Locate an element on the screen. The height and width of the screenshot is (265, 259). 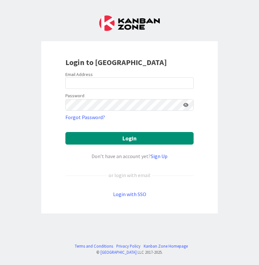
a: Kanban Zone Homepage is located at coordinates (166, 246).